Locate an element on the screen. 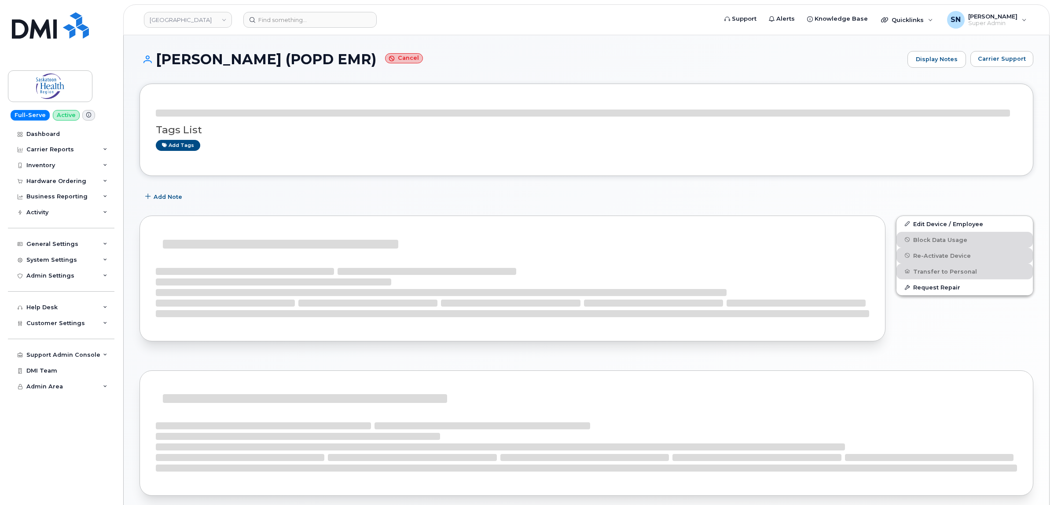 The image size is (1054, 505). a: Display Notes is located at coordinates (936, 59).